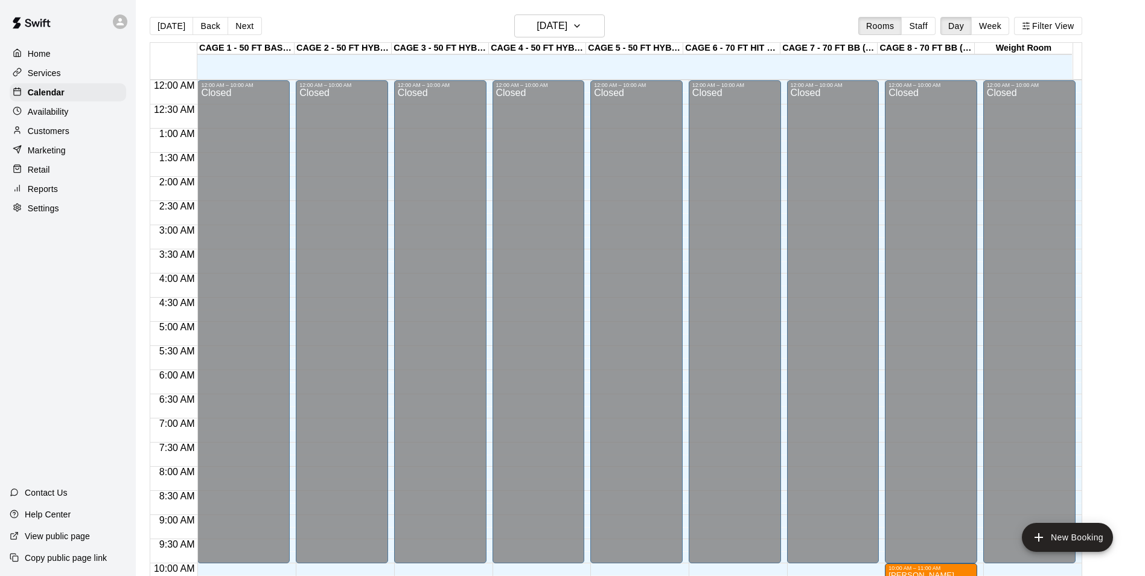  What do you see at coordinates (68, 92) in the screenshot?
I see `a: Calendar` at bounding box center [68, 92].